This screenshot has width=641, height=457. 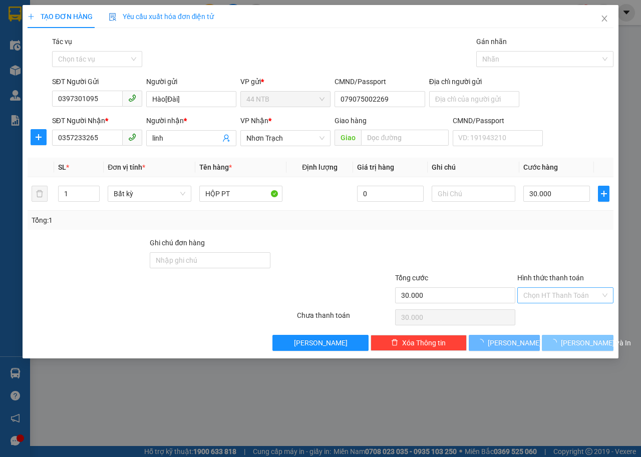 I want to click on div: Người nhận, so click(x=191, y=121).